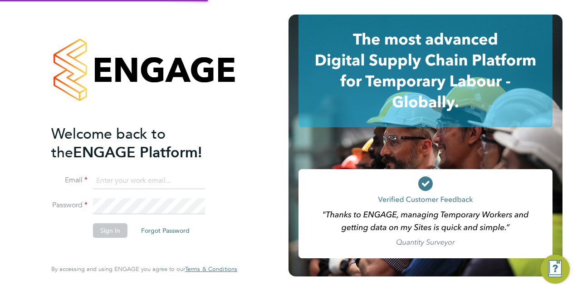  I want to click on h2: ENGAGE Platform!, so click(140, 143).